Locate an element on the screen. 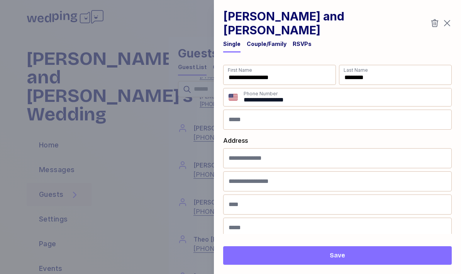 The width and height of the screenshot is (461, 274). input: Email is located at coordinates (337, 120).